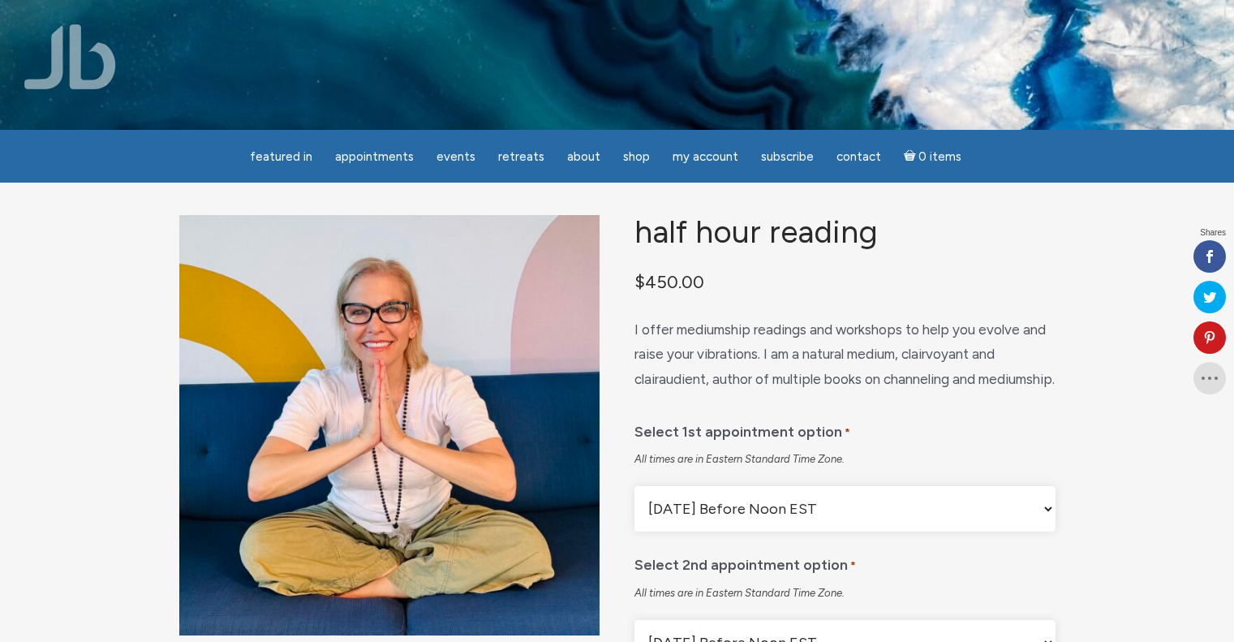  What do you see at coordinates (521, 157) in the screenshot?
I see `a: Retreats` at bounding box center [521, 157].